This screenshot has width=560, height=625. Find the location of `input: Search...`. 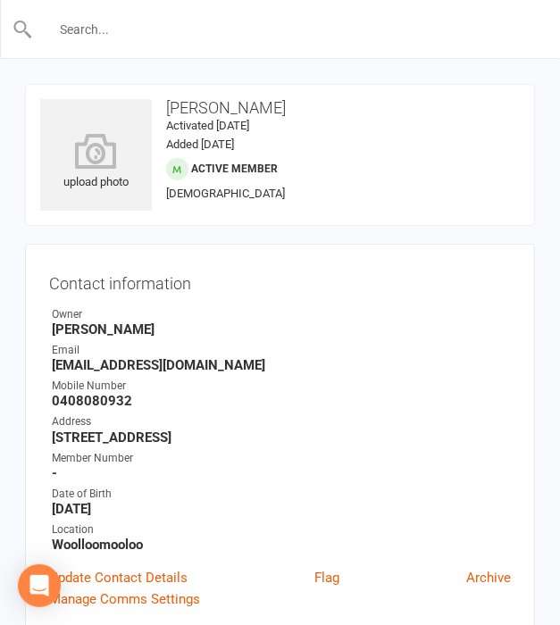

input: Search... is located at coordinates (280, 29).